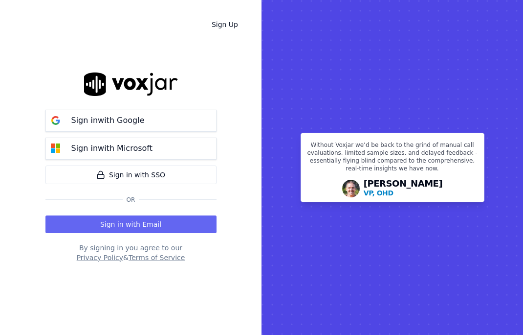 This screenshot has height=335, width=523. What do you see at coordinates (351, 188) in the screenshot?
I see `img: Avatar` at bounding box center [351, 188].